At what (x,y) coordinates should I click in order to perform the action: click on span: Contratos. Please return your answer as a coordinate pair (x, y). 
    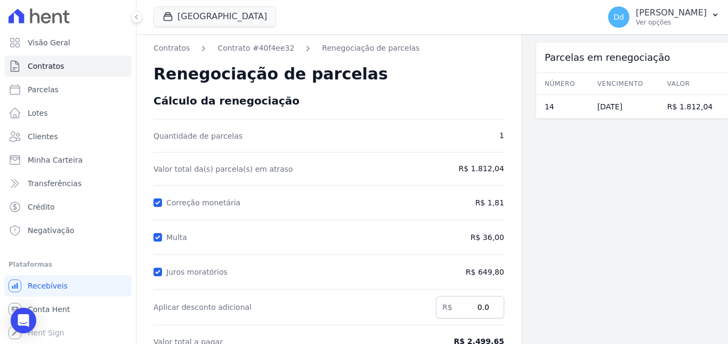
    Looking at the image, I should click on (46, 66).